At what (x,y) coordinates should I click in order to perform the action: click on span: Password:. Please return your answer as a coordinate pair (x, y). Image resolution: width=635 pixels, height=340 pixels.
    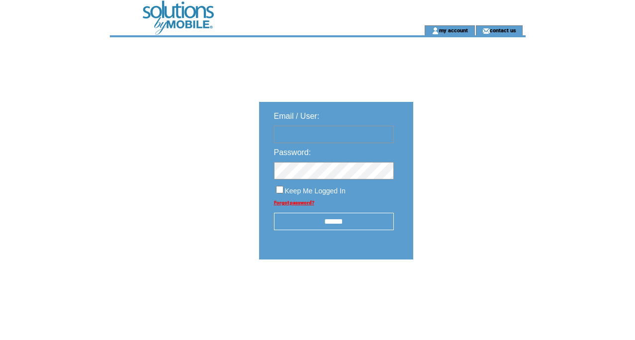
    Looking at the image, I should click on (293, 152).